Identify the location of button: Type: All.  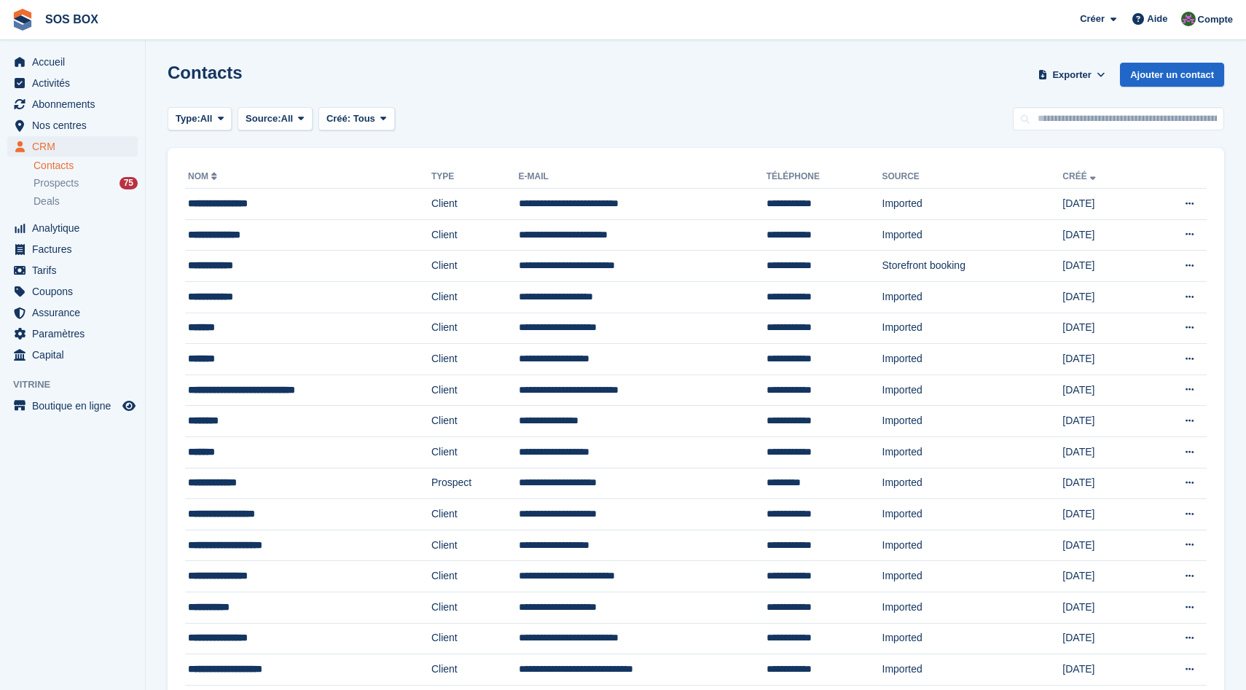
(200, 119).